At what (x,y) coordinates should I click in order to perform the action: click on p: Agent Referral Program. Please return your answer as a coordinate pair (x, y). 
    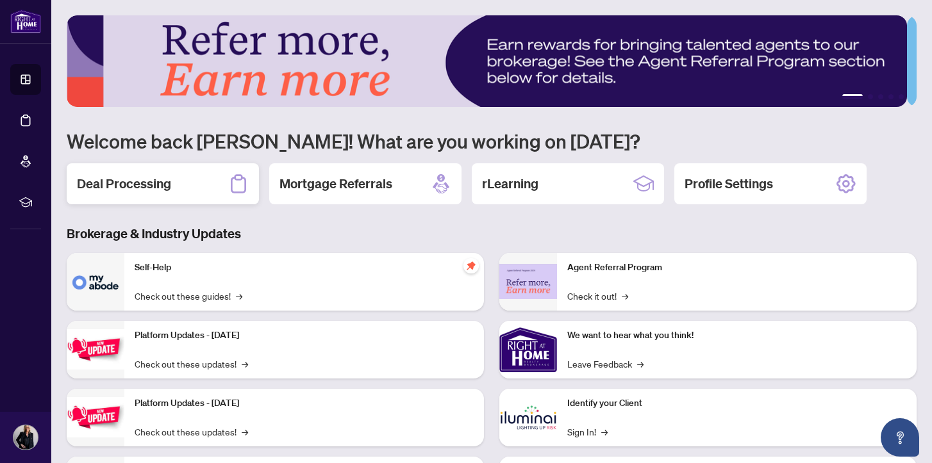
    Looking at the image, I should click on (736, 268).